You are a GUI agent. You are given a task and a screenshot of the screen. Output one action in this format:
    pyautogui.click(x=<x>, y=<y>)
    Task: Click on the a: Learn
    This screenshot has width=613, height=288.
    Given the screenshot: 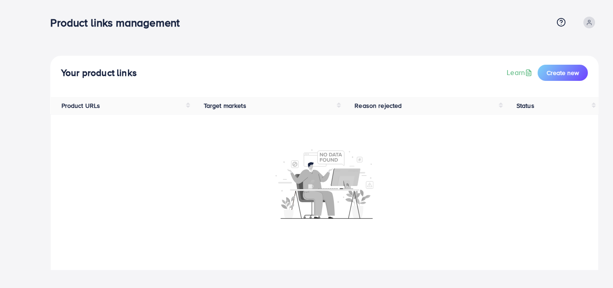 What is the action you would take?
    pyautogui.click(x=520, y=72)
    